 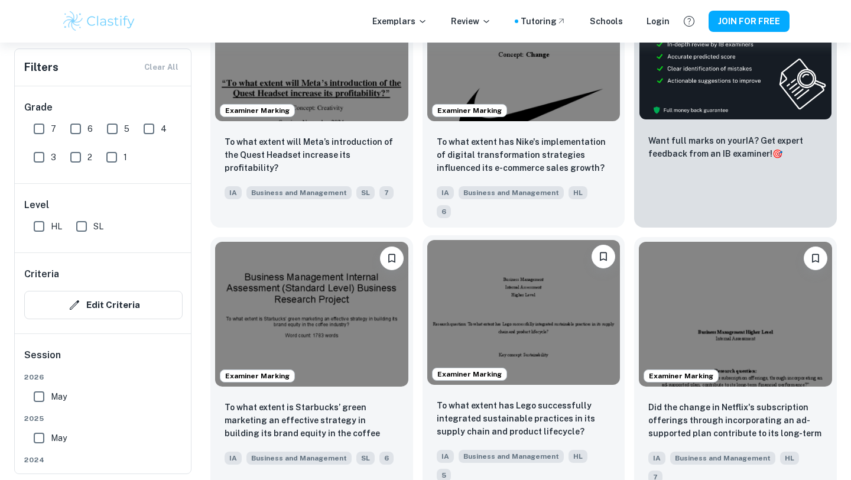 I want to click on a: Schools, so click(x=607, y=21).